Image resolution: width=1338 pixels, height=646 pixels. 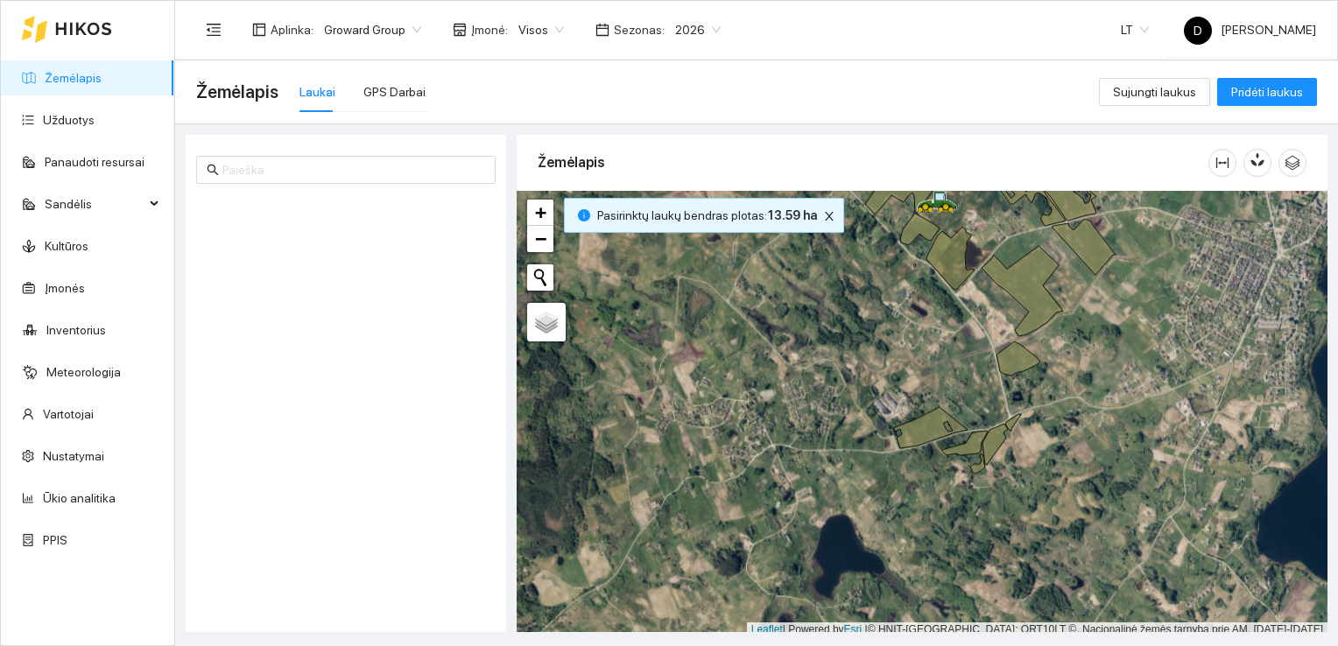 I want to click on span: Žemėlapis, so click(x=237, y=92).